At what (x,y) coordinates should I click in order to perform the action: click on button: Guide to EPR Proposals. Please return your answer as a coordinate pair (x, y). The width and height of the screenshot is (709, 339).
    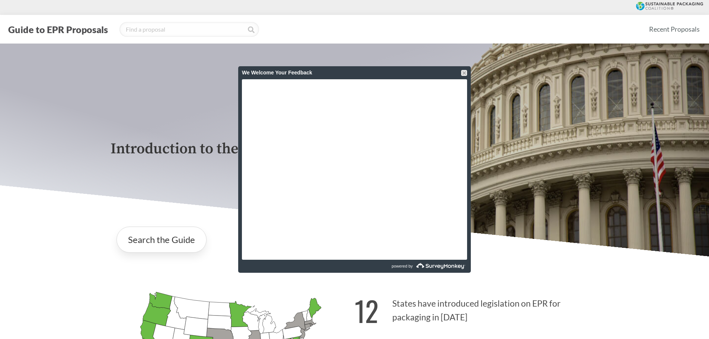
    Looking at the image, I should click on (58, 29).